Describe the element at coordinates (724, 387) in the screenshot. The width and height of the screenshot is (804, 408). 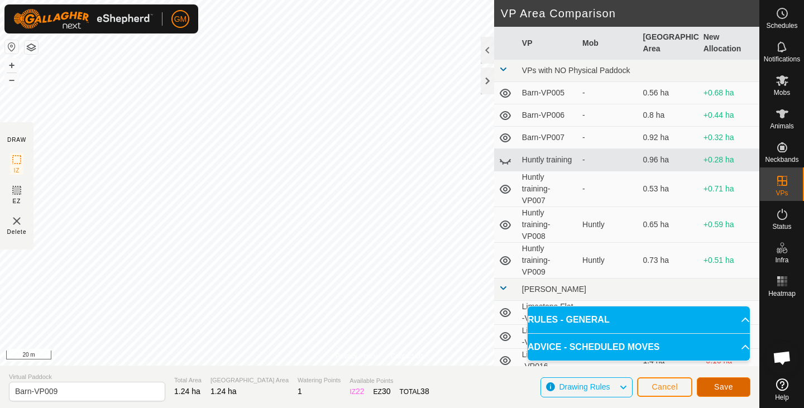
I see `button: Save` at that location.